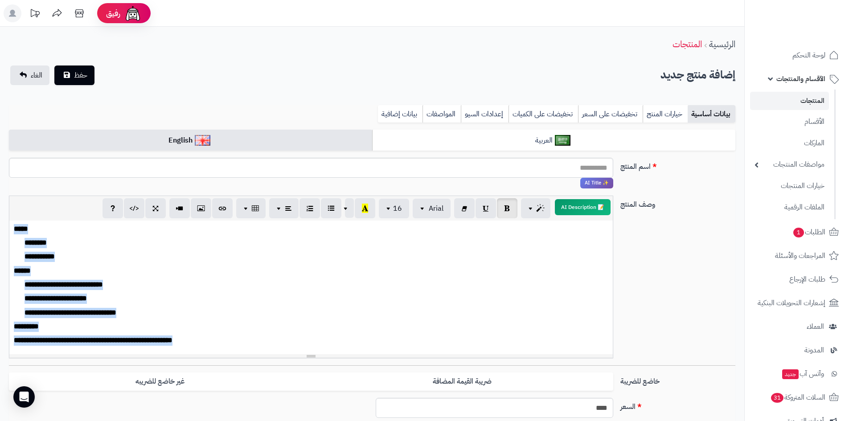  Describe the element at coordinates (441, 114) in the screenshot. I see `a: المواصفات` at that location.